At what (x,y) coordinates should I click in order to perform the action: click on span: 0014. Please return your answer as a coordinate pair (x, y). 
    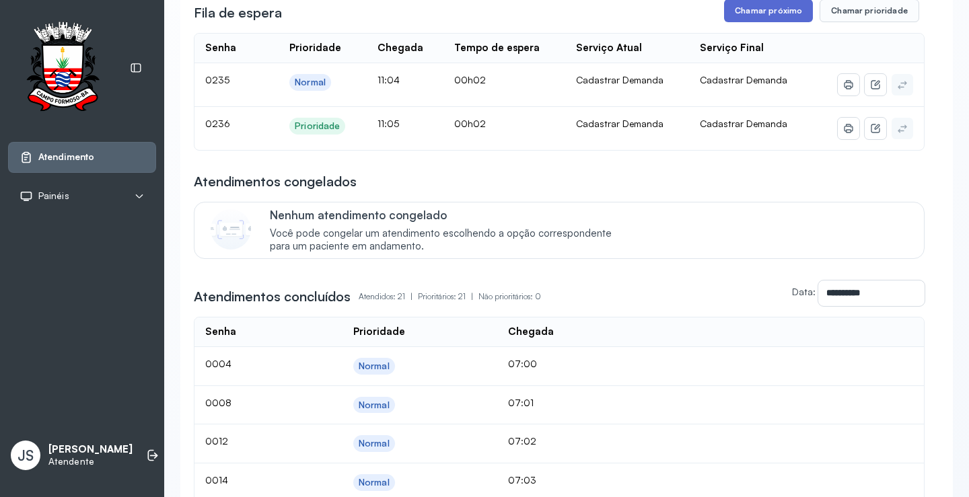
    Looking at the image, I should click on (217, 480).